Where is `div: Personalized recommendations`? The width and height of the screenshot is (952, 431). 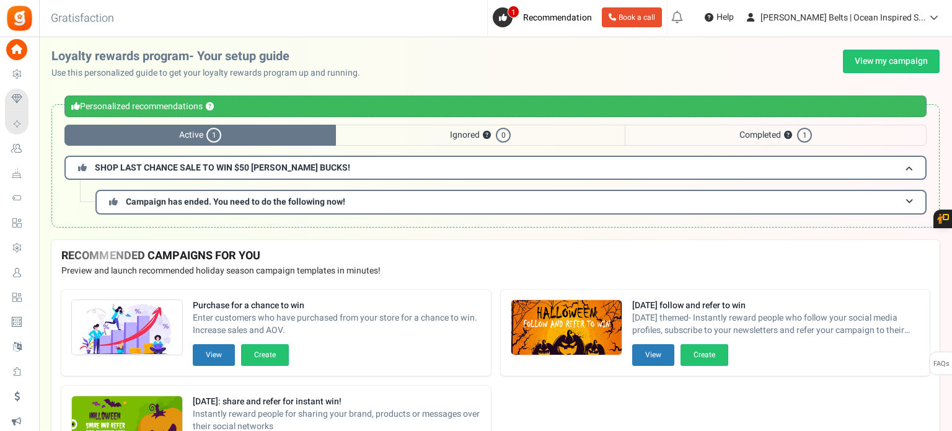 div: Personalized recommendations is located at coordinates (495, 106).